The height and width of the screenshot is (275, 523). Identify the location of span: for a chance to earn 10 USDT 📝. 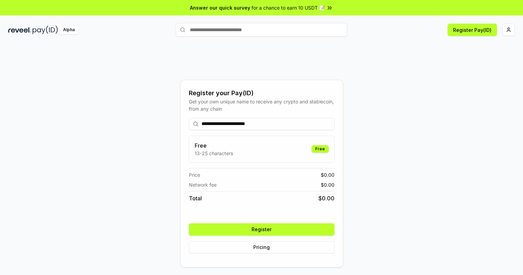
(288, 8).